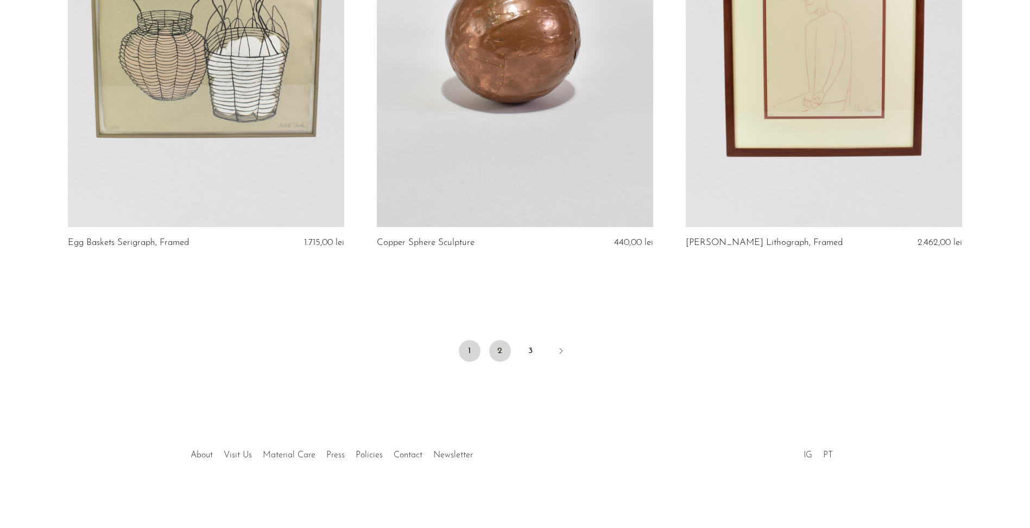 Image resolution: width=1030 pixels, height=528 pixels. What do you see at coordinates (336, 455) in the screenshot?
I see `a: Press` at bounding box center [336, 455].